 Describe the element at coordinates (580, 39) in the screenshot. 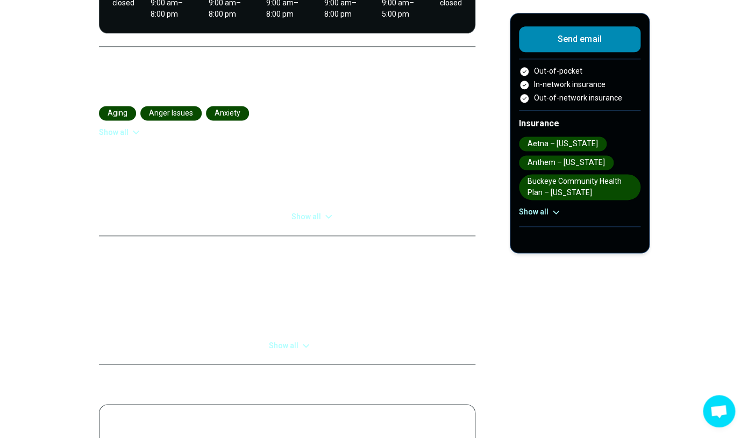

I see `button: Send email` at that location.